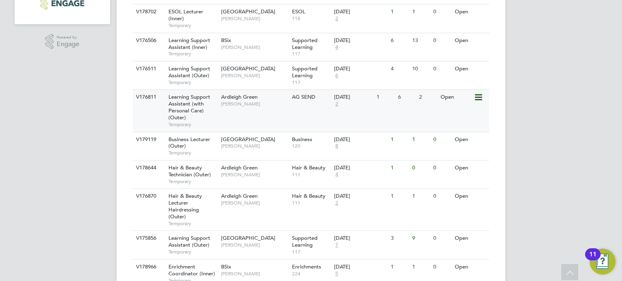 This screenshot has height=281, width=622. Describe the element at coordinates (399, 238) in the screenshot. I see `div: 3` at that location.